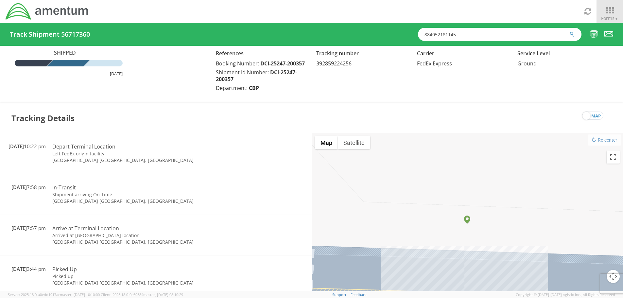 The image size is (623, 298). Describe the element at coordinates (596, 116) in the screenshot. I see `span: map` at that location.